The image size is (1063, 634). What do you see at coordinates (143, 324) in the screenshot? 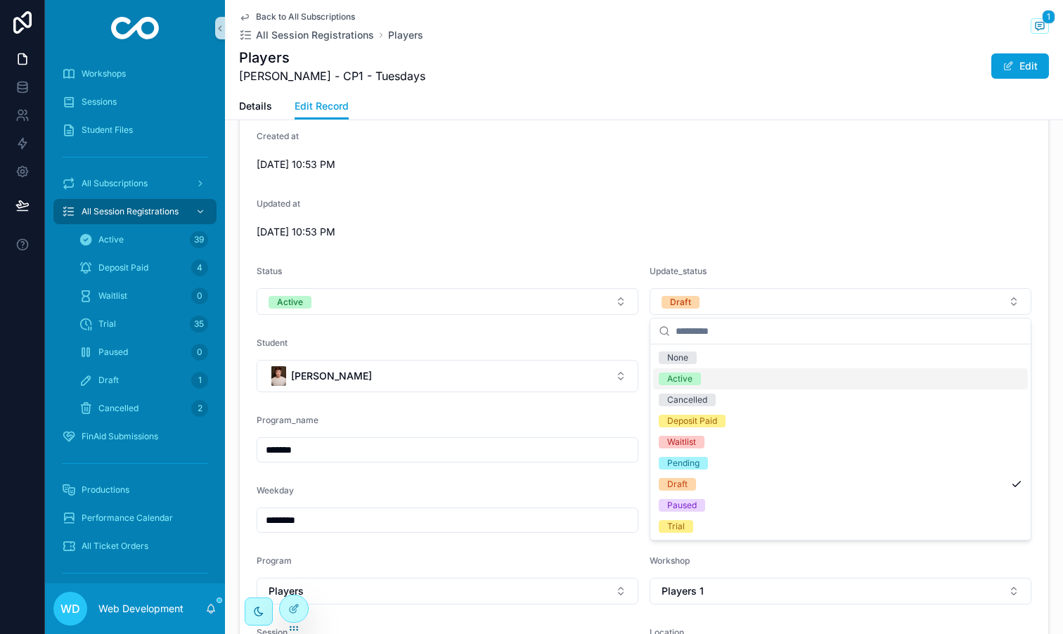
I see `a: Trial35` at bounding box center [143, 324].